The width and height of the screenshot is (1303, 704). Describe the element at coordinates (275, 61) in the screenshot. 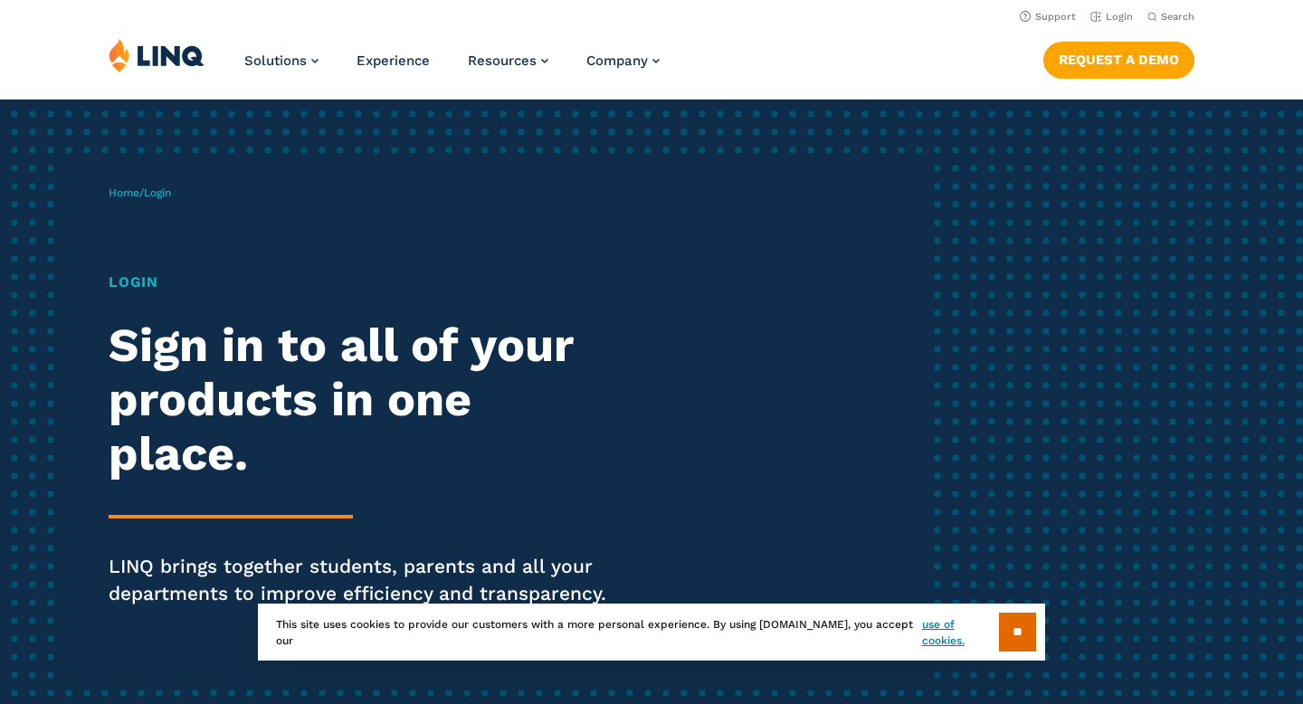

I see `span: Solutions` at that location.